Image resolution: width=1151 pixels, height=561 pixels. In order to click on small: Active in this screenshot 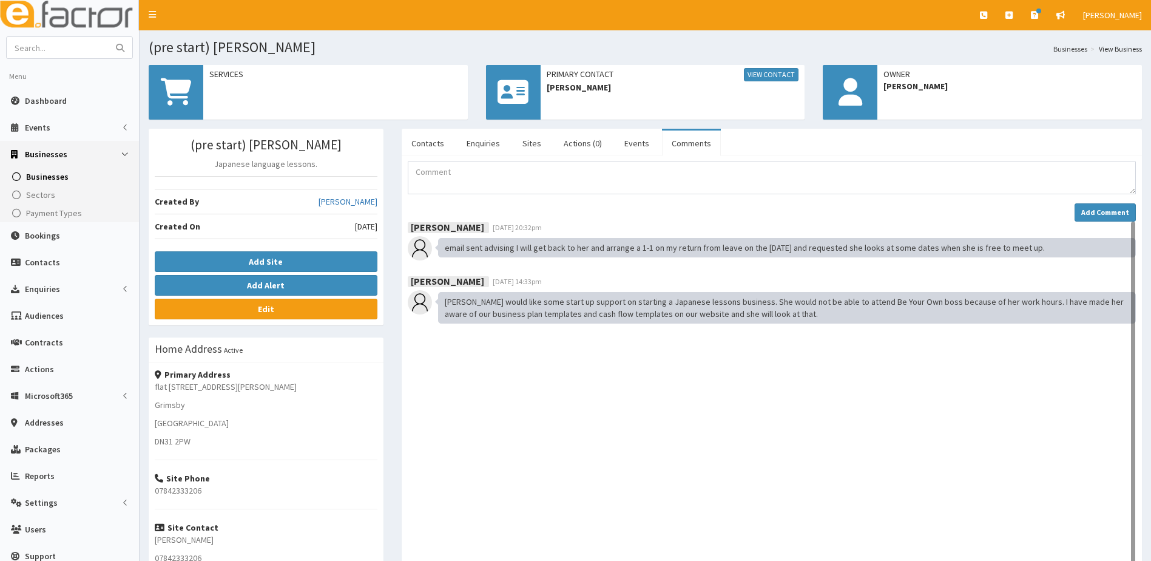, I will do `click(233, 349)`.